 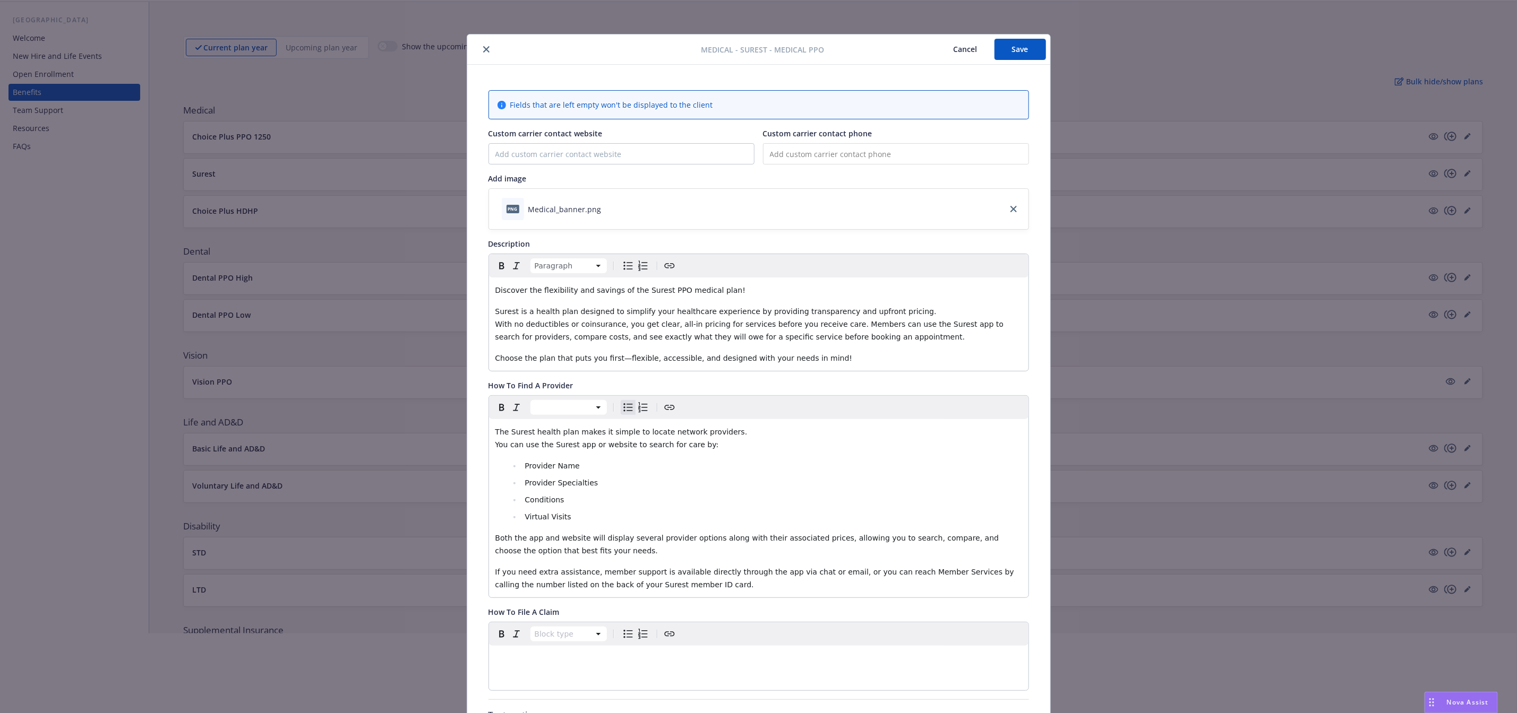 What do you see at coordinates (545, 133) in the screenshot?
I see `span: Custom carrier contact website` at bounding box center [545, 133].